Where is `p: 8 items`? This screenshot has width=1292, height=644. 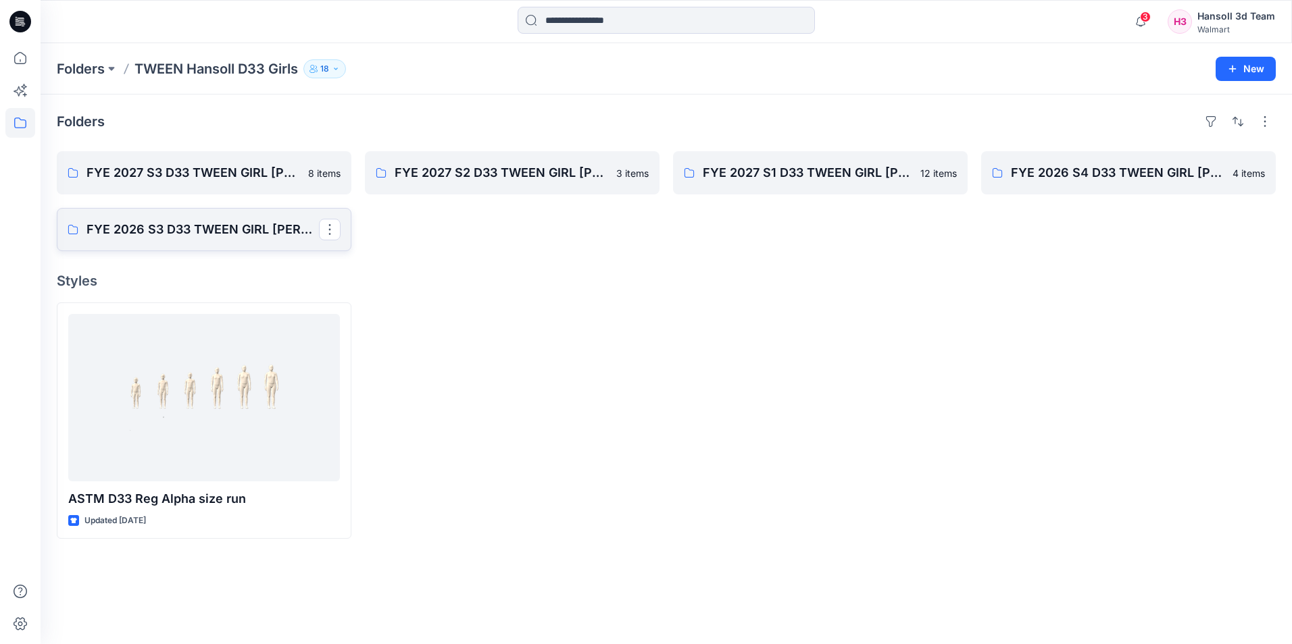 p: 8 items is located at coordinates (324, 173).